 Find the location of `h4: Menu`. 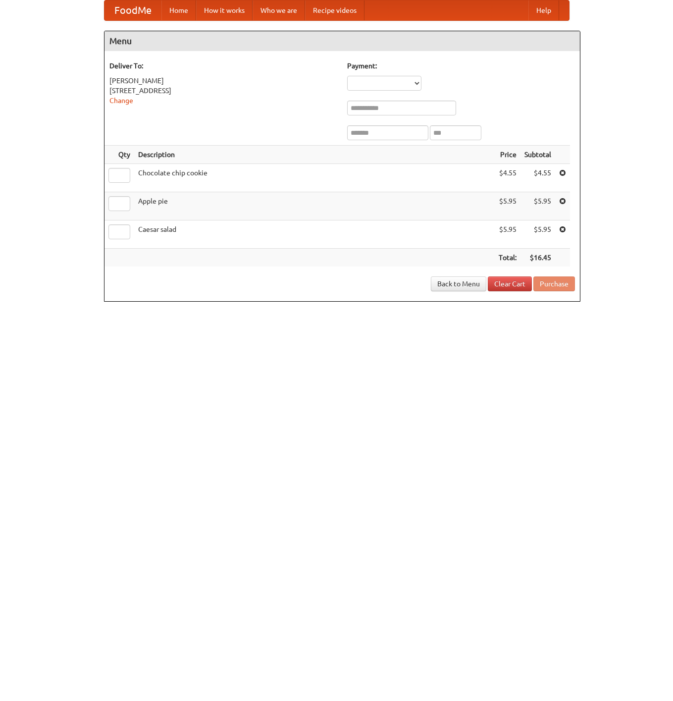

h4: Menu is located at coordinates (342, 41).